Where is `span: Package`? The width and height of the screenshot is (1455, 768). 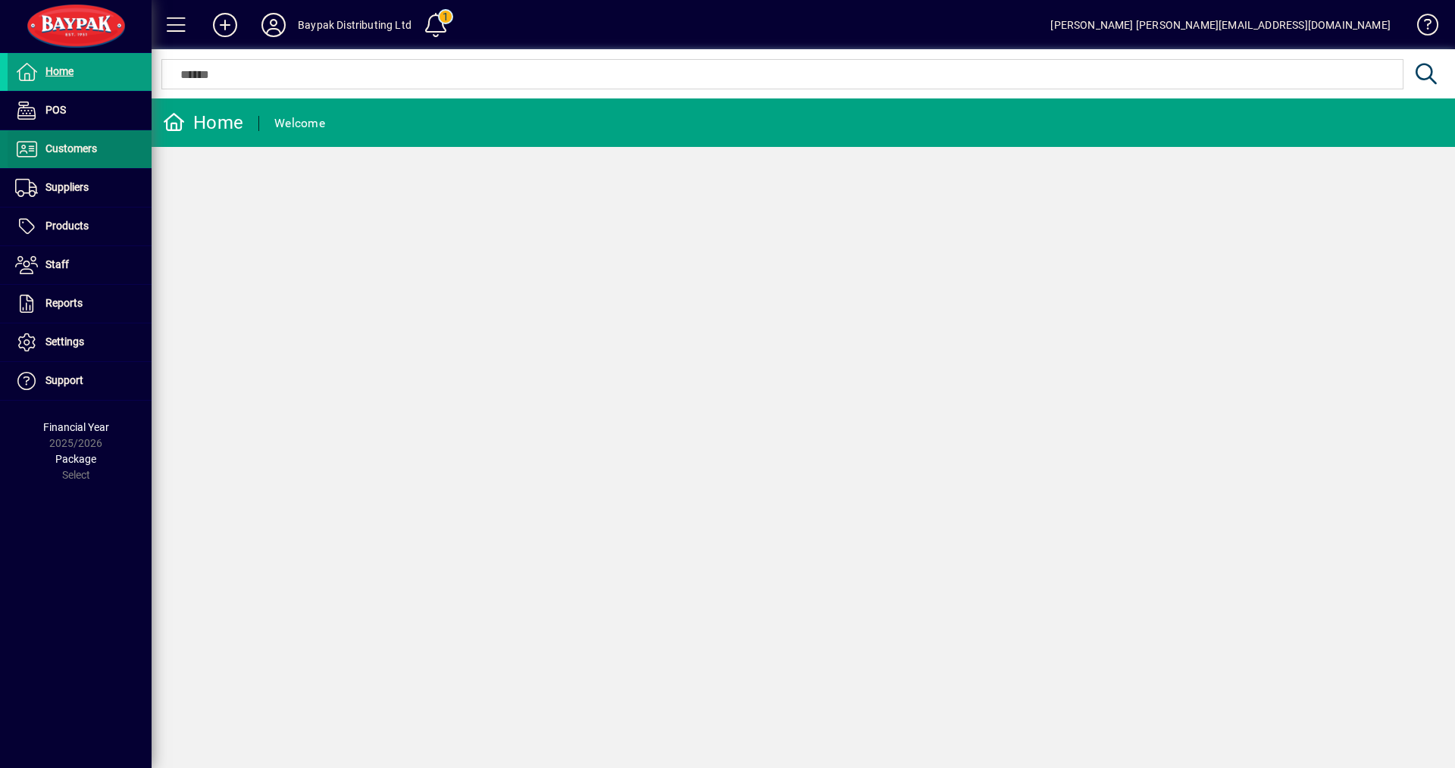 span: Package is located at coordinates (76, 459).